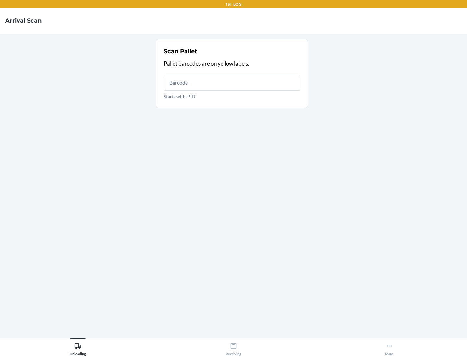 This screenshot has height=357, width=467. I want to click on p: Pallet barcodes are on yellow labels., so click(232, 64).